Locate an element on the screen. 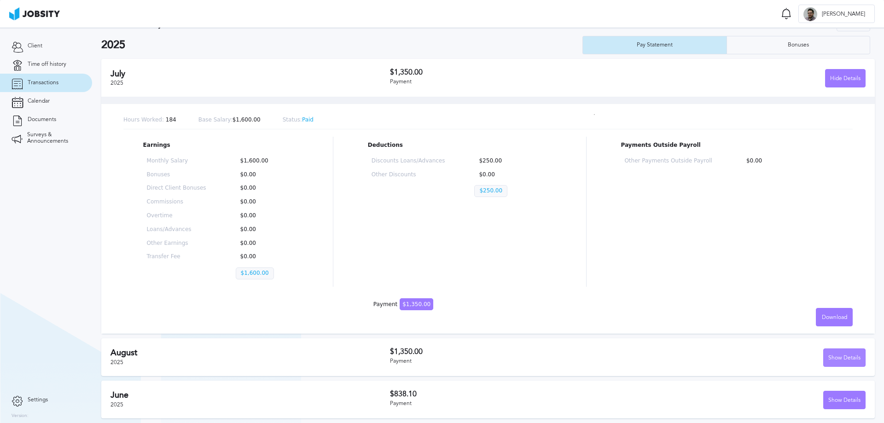 This screenshot has height=423, width=884. p: Deductions is located at coordinates (459, 145).